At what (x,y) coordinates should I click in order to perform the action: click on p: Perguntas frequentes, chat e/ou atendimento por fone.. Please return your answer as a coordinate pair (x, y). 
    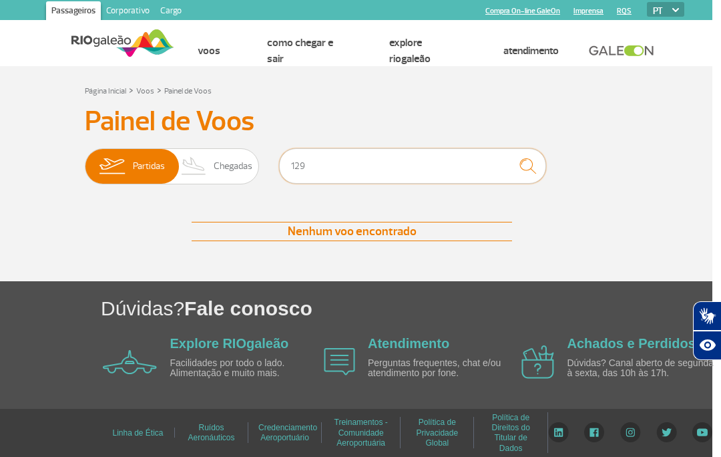
    Looking at the image, I should click on (445, 368).